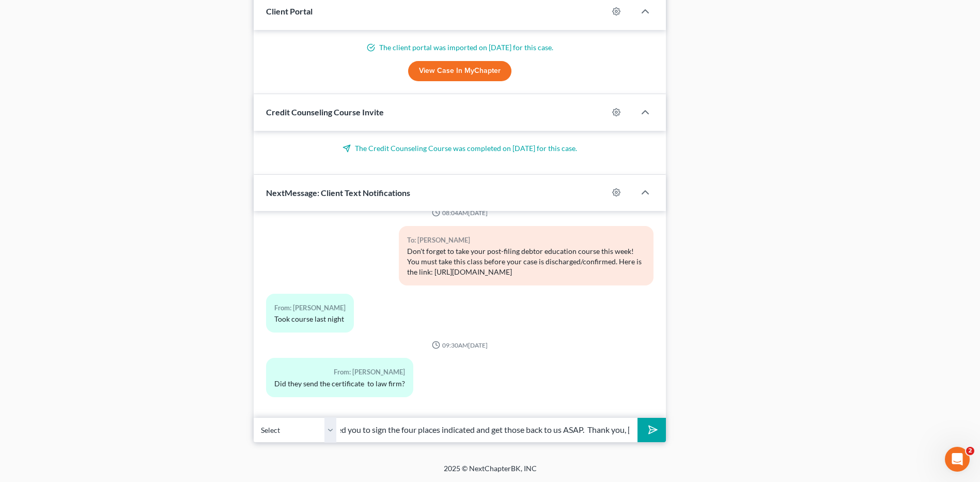  What do you see at coordinates (487, 429) in the screenshot?
I see `input: Say something...` at bounding box center [487, 429].